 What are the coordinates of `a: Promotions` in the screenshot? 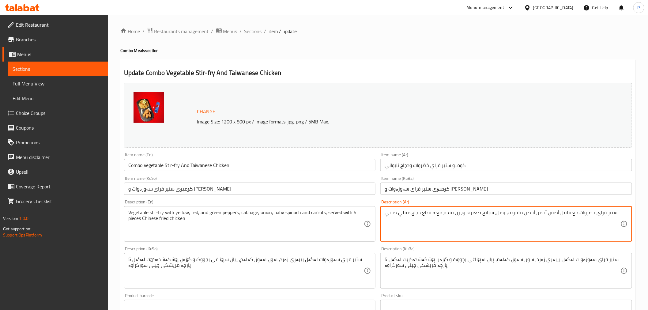 It's located at (55, 142).